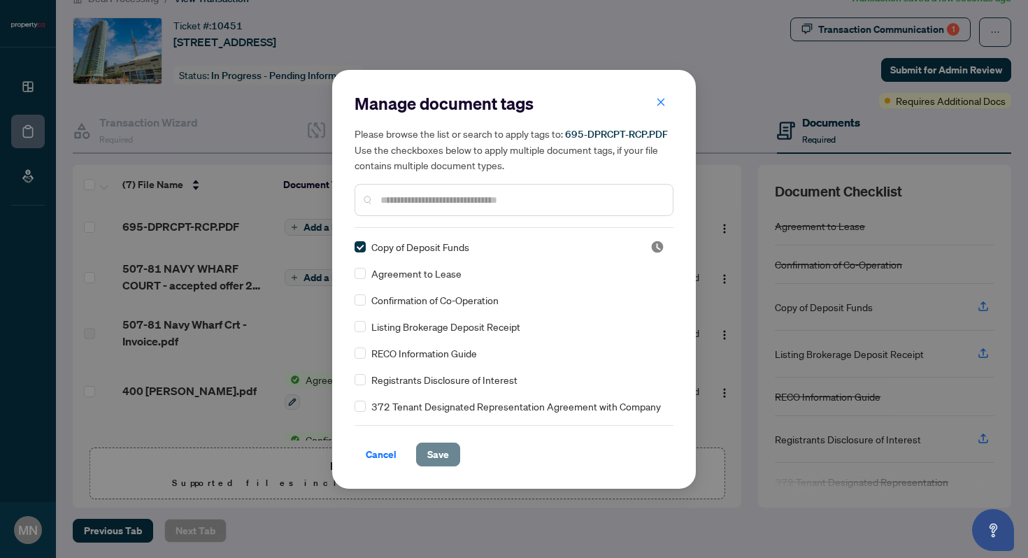 This screenshot has width=1028, height=558. Describe the element at coordinates (424, 353) in the screenshot. I see `span: RECO Information Guide` at that location.